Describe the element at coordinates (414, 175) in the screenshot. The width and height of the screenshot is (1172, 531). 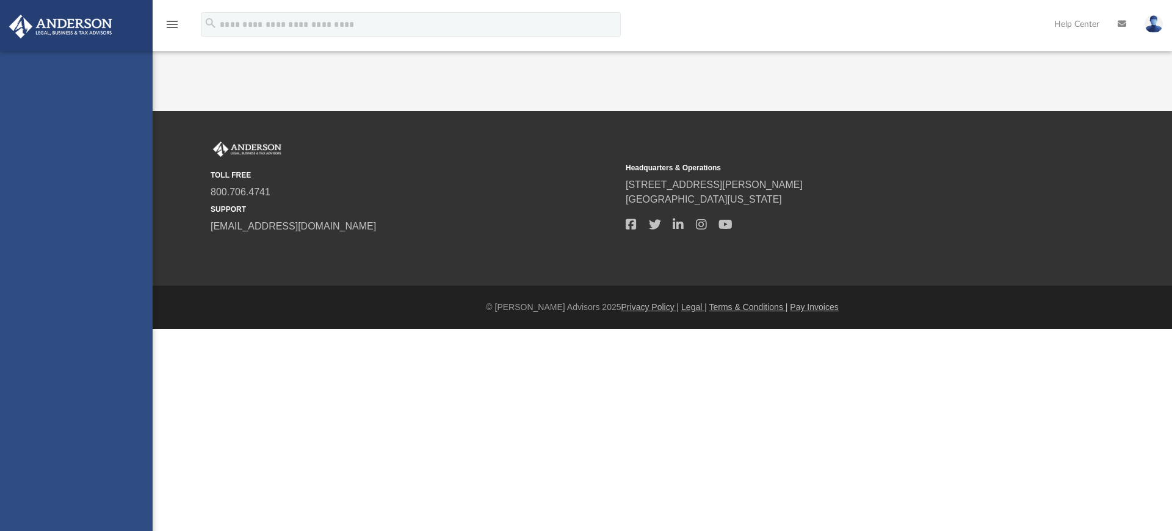
I see `small: TOLL FREE` at that location.